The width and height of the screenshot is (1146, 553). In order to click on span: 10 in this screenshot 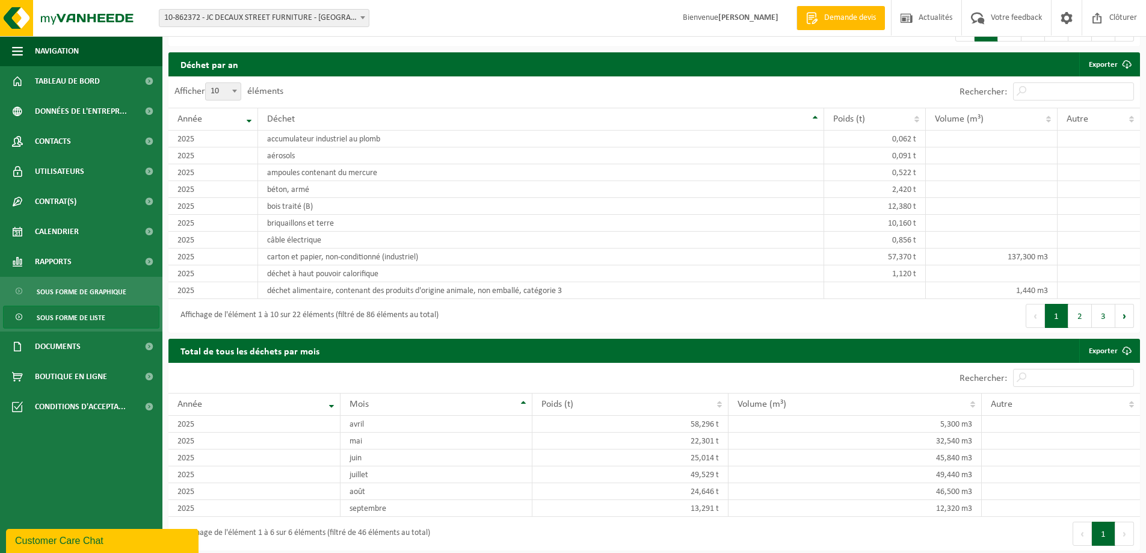, I will do `click(223, 91)`.